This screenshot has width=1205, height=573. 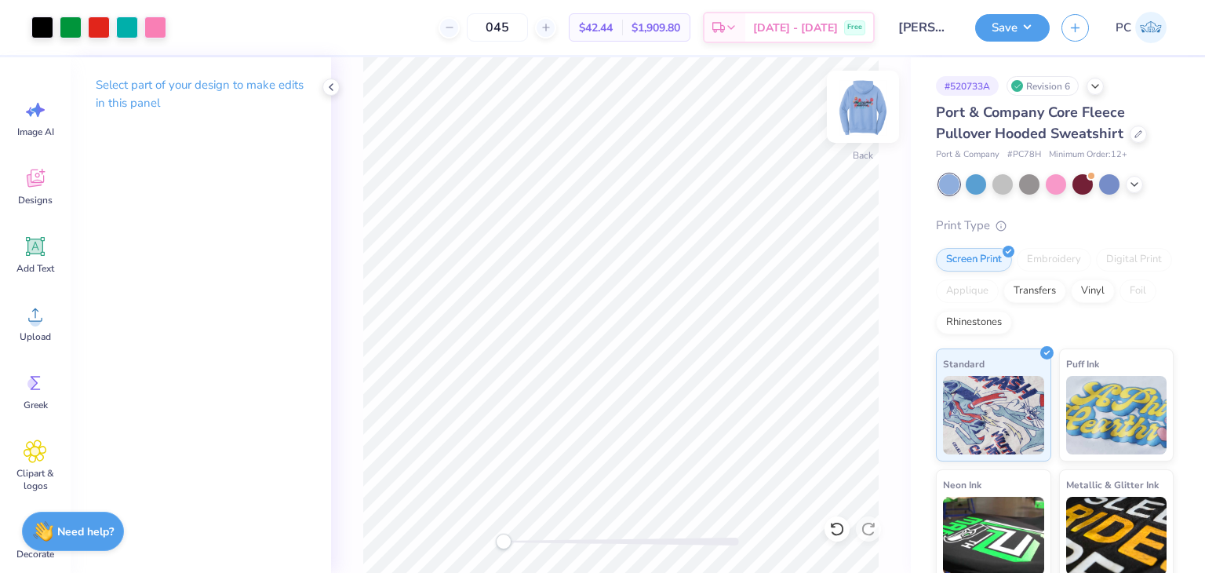 I want to click on div: Foil, so click(x=1138, y=291).